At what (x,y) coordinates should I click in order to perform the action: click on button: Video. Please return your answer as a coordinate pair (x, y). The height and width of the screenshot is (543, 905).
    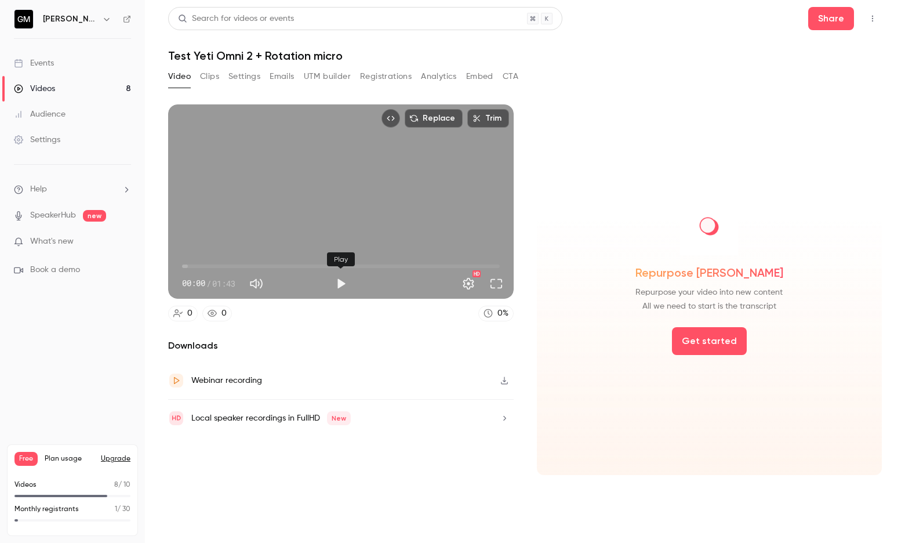
    Looking at the image, I should click on (179, 77).